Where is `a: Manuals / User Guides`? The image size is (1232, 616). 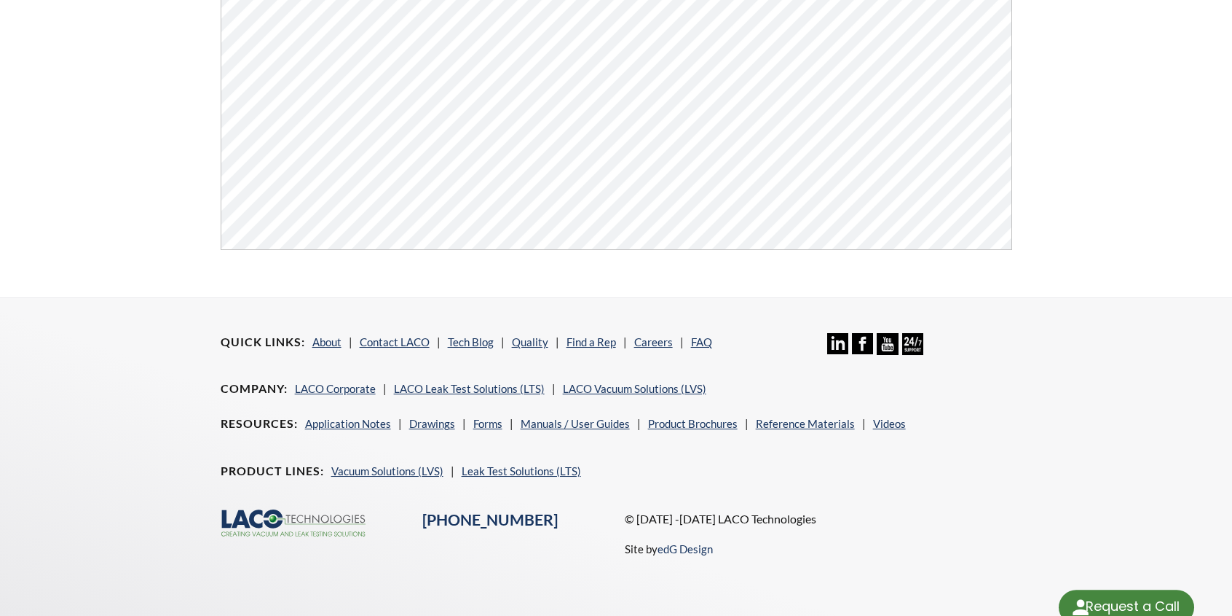
a: Manuals / User Guides is located at coordinates (575, 423).